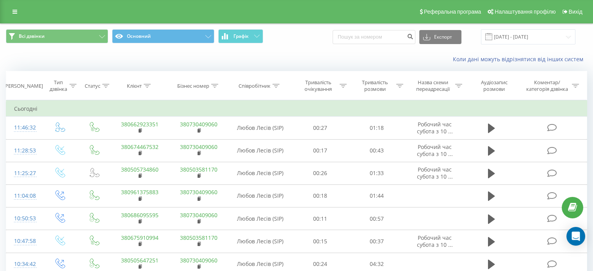 This screenshot has height=271, width=593. I want to click on div: Тривалість розмови, so click(374, 86).